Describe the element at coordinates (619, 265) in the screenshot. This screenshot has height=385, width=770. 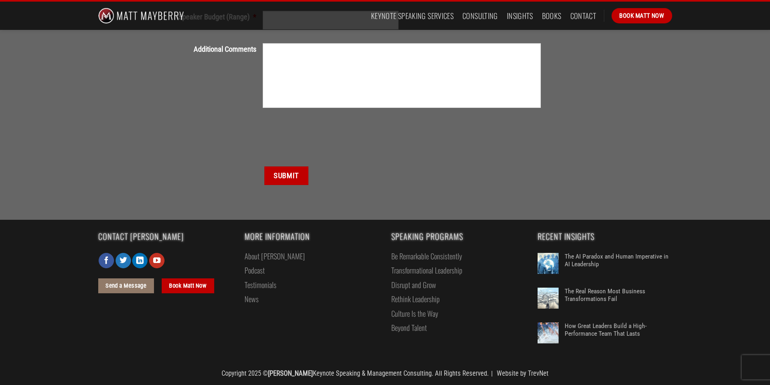
I see `a: The AI Paradox and Human Imperative in AI Leadership` at that location.